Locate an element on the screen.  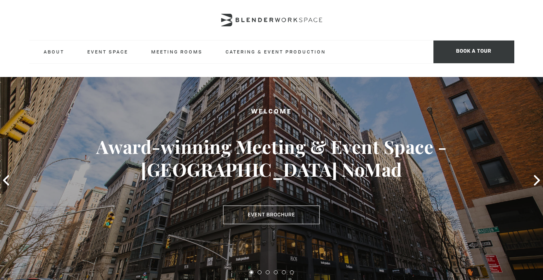
span: Book a tour is located at coordinates (474, 52).